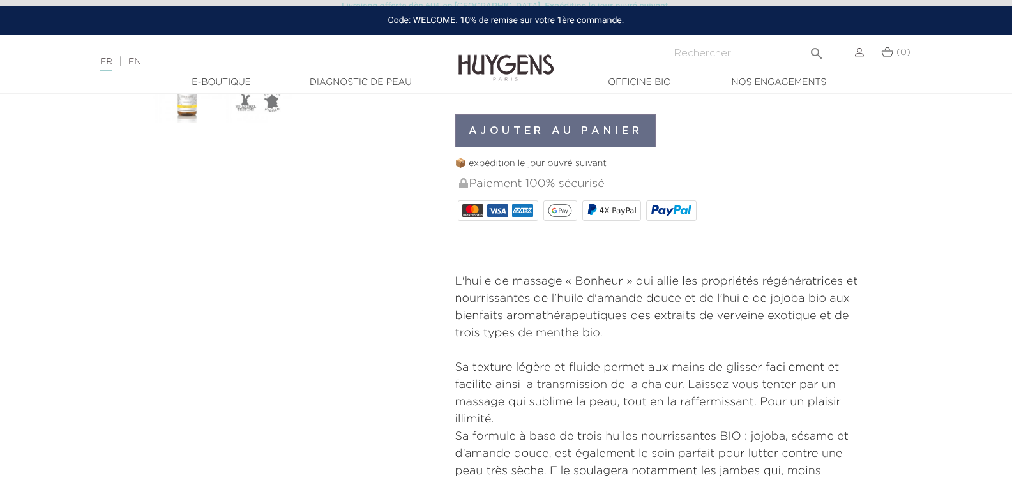  I want to click on img: Paiement 100% sécurisé, so click(464, 183).